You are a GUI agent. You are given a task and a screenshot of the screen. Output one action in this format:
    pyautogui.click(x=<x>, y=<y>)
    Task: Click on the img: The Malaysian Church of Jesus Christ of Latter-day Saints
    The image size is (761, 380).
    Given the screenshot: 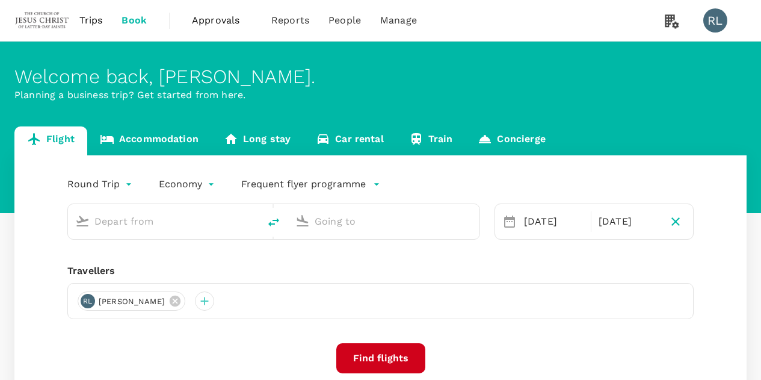 What is the action you would take?
    pyautogui.click(x=42, y=20)
    